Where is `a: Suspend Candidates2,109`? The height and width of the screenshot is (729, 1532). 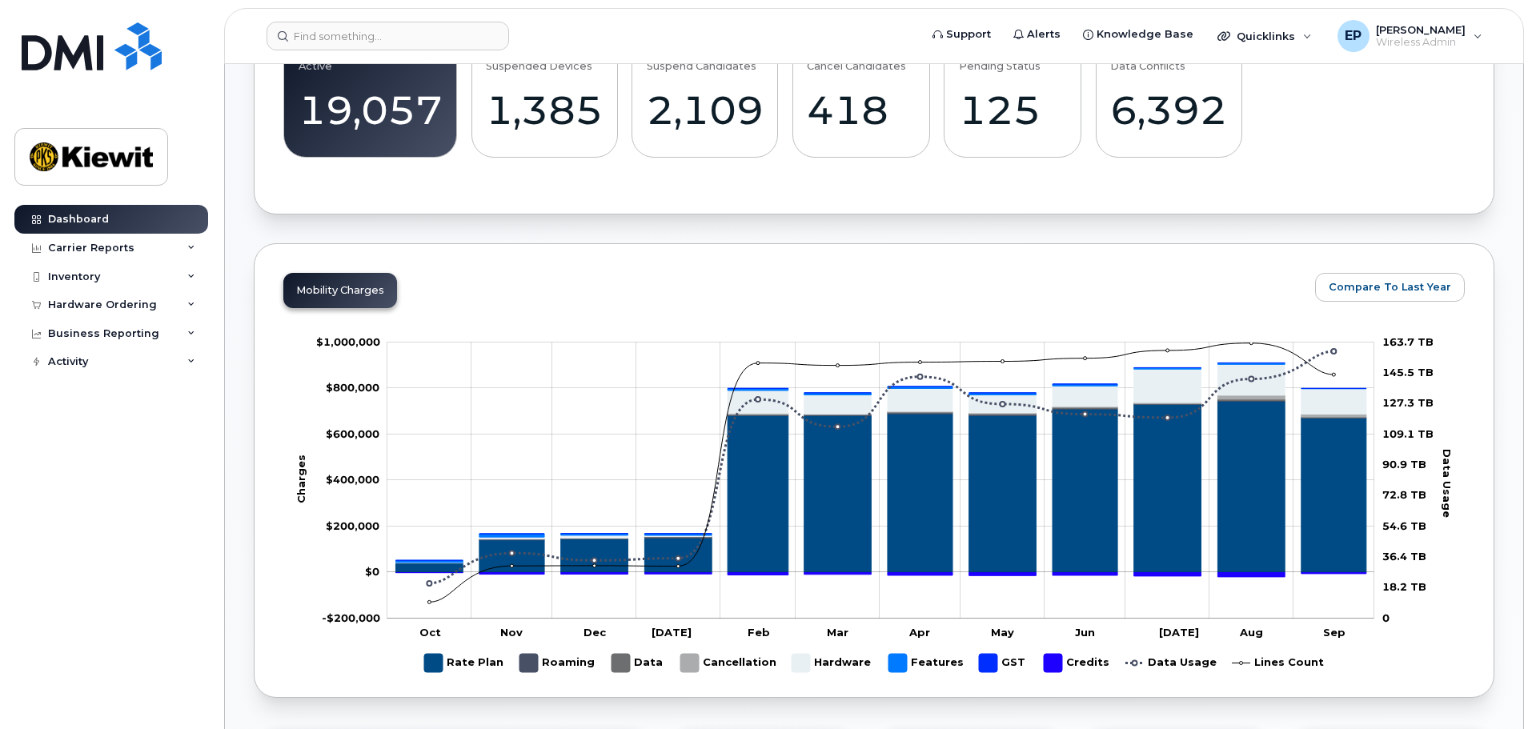
a: Suspend Candidates2,109 is located at coordinates (705, 97).